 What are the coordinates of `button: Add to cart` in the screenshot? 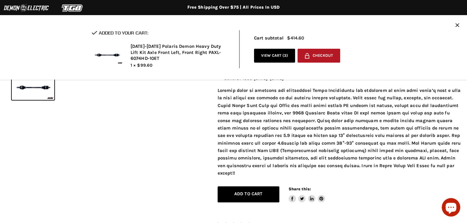 It's located at (248, 194).